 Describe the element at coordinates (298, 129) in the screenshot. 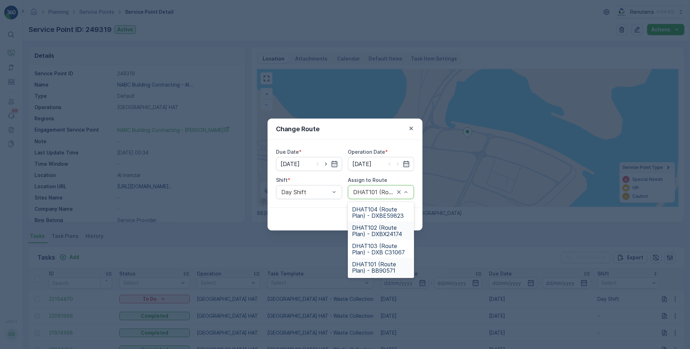

I see `p: Change Route` at that location.